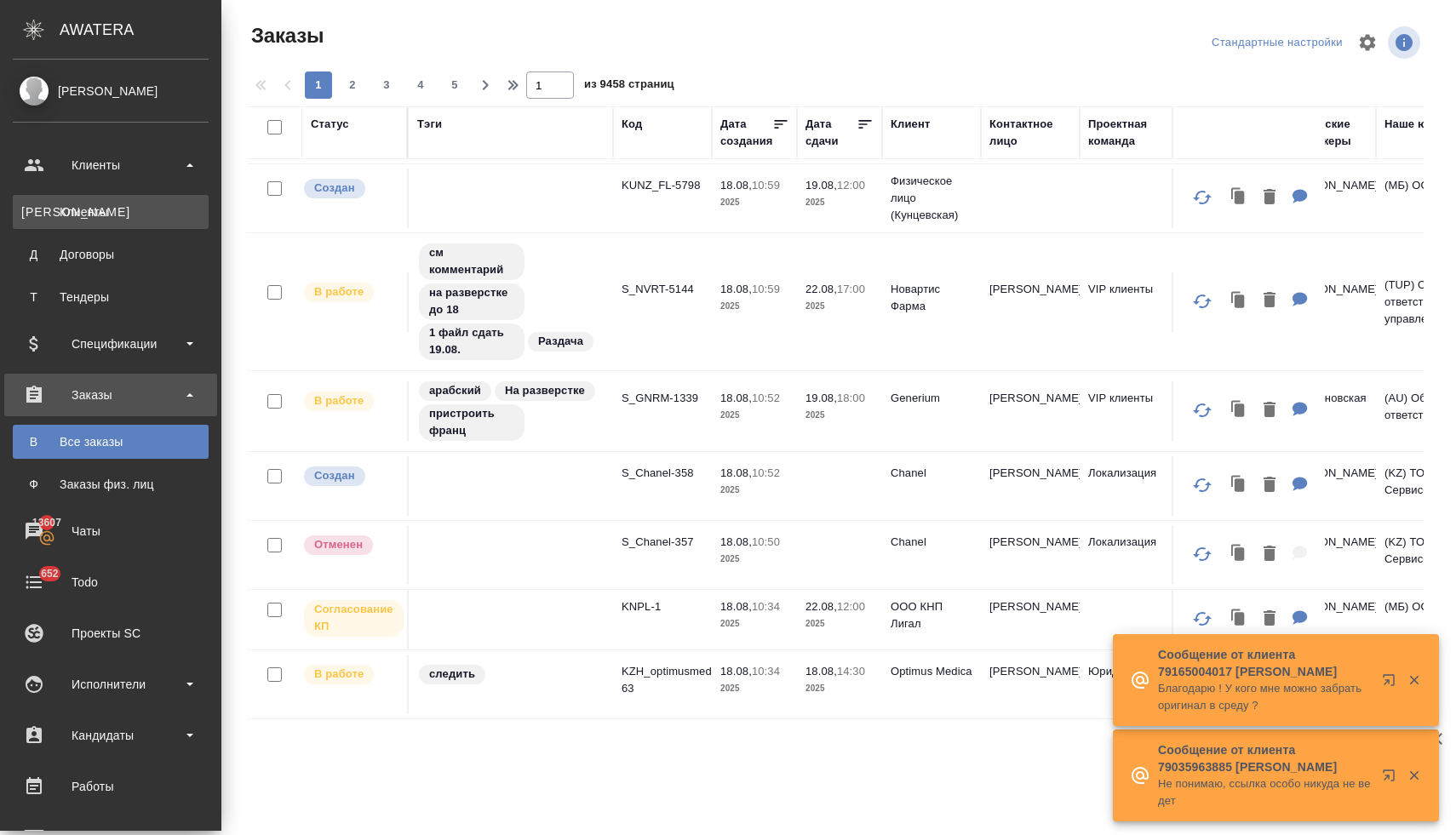 The width and height of the screenshot is (1456, 835). I want to click on p: 18:00, so click(851, 397).